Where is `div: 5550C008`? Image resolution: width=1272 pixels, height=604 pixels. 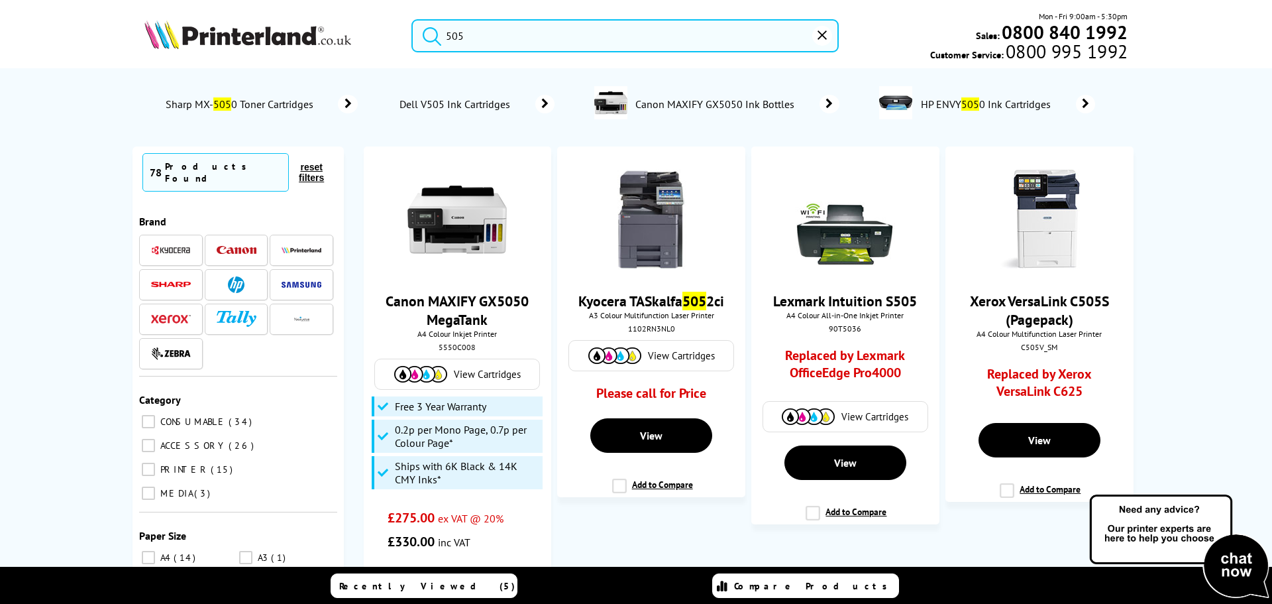
div: 5550C008 is located at coordinates (457, 346).